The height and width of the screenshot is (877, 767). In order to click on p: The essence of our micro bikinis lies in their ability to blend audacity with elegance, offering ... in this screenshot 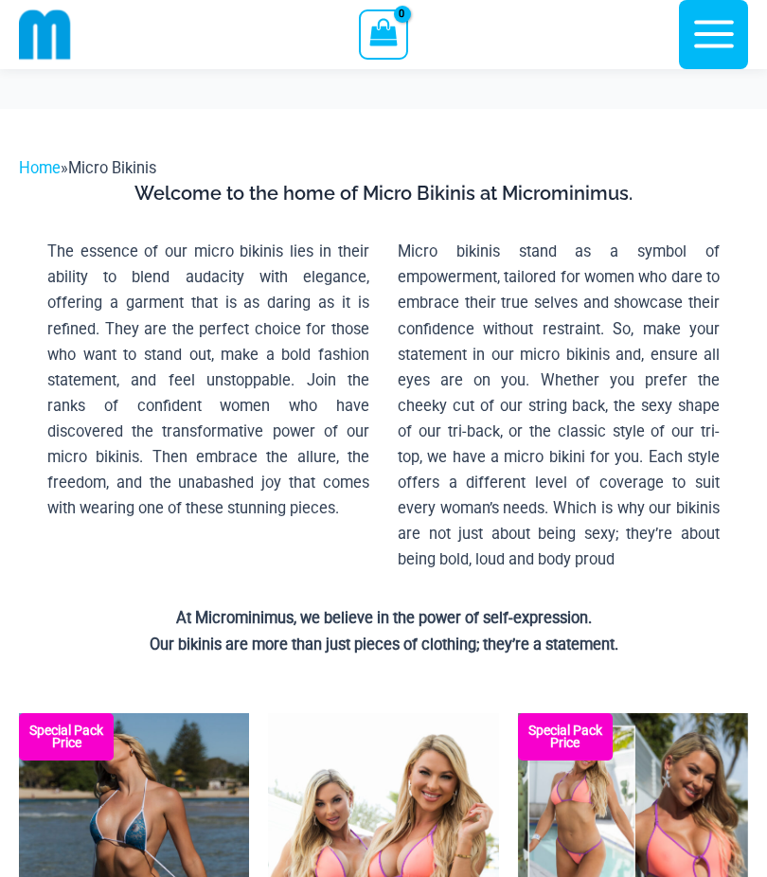, I will do `click(208, 380)`.